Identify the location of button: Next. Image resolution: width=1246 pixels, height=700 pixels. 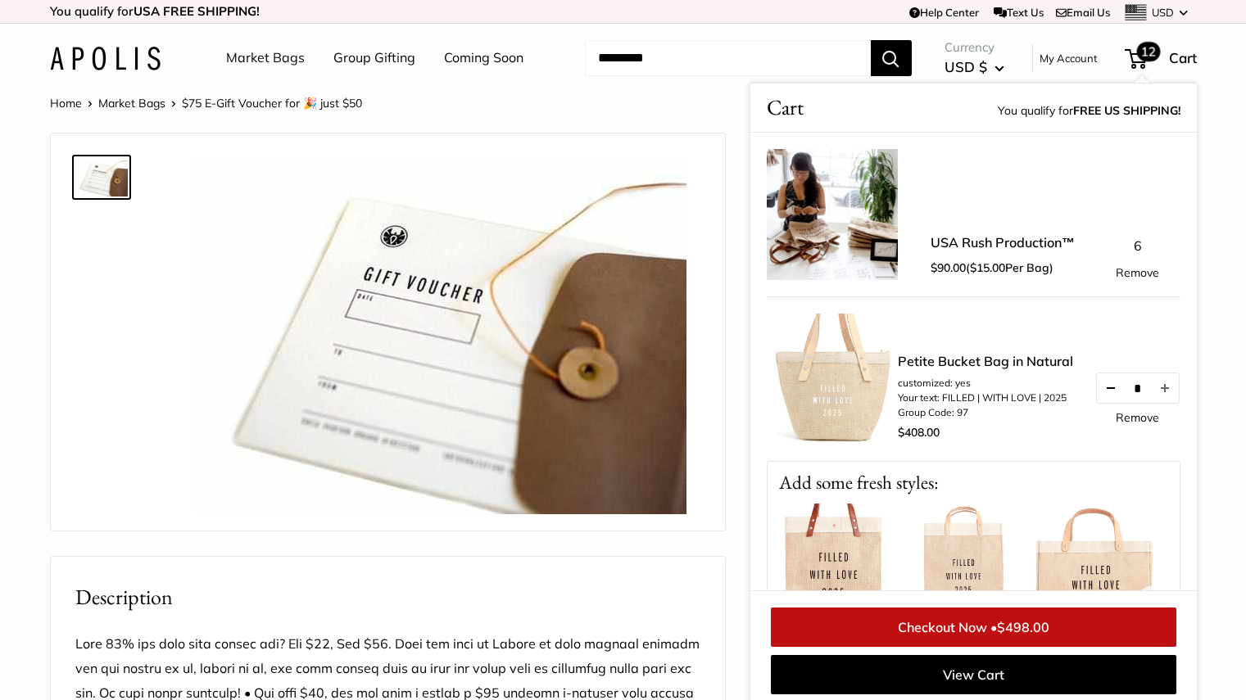
(1153, 604).